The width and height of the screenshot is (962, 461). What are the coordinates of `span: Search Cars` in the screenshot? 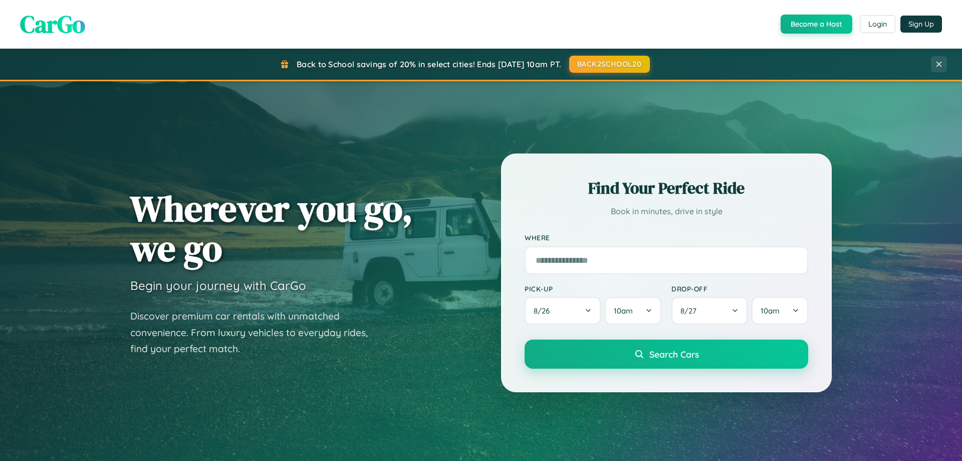 It's located at (674, 354).